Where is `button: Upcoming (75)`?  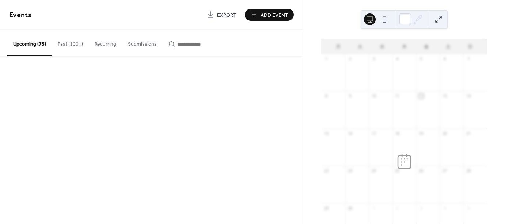 button: Upcoming (75) is located at coordinates (30, 43).